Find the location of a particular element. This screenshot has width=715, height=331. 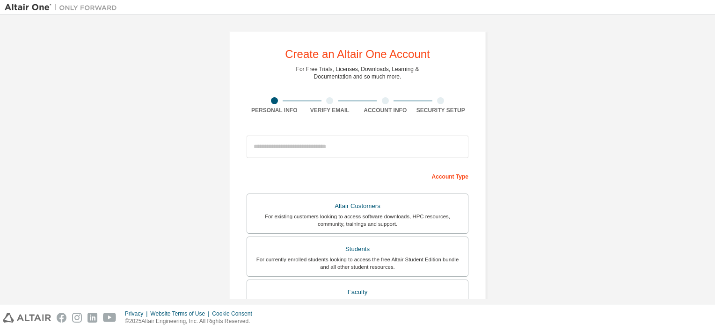

div: Students is located at coordinates (357, 249).